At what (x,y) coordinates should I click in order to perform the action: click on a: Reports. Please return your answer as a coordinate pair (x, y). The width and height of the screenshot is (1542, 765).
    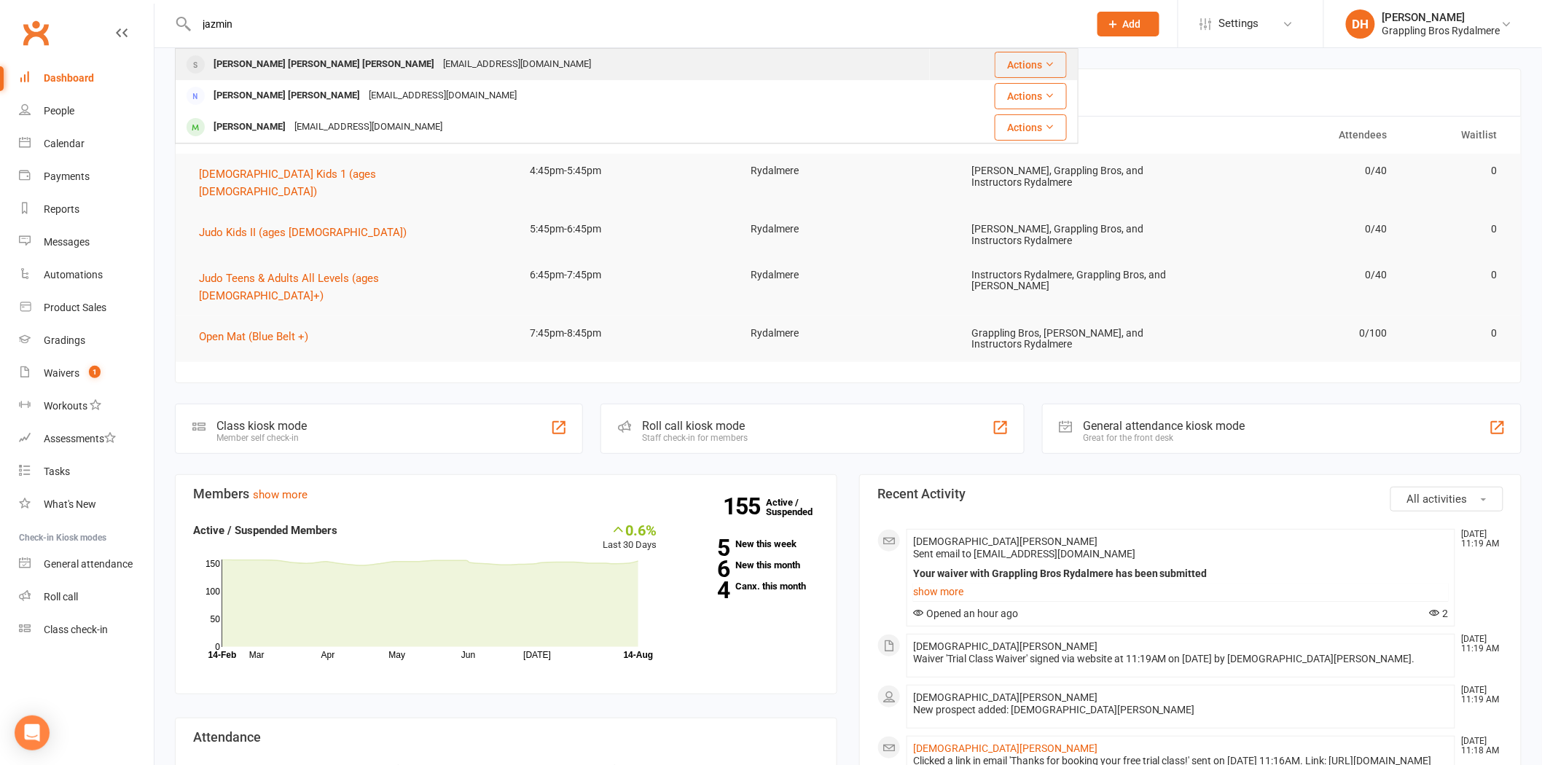
    Looking at the image, I should click on (86, 209).